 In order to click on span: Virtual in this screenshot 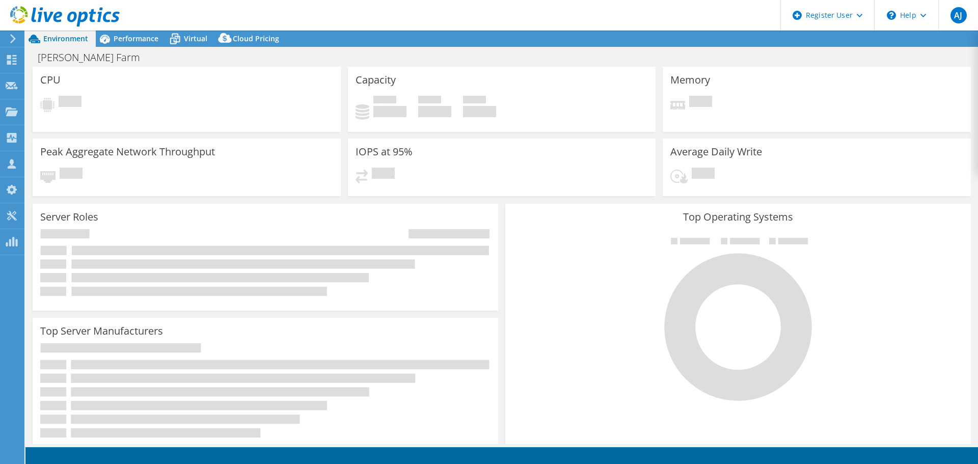, I will do `click(196, 38)`.